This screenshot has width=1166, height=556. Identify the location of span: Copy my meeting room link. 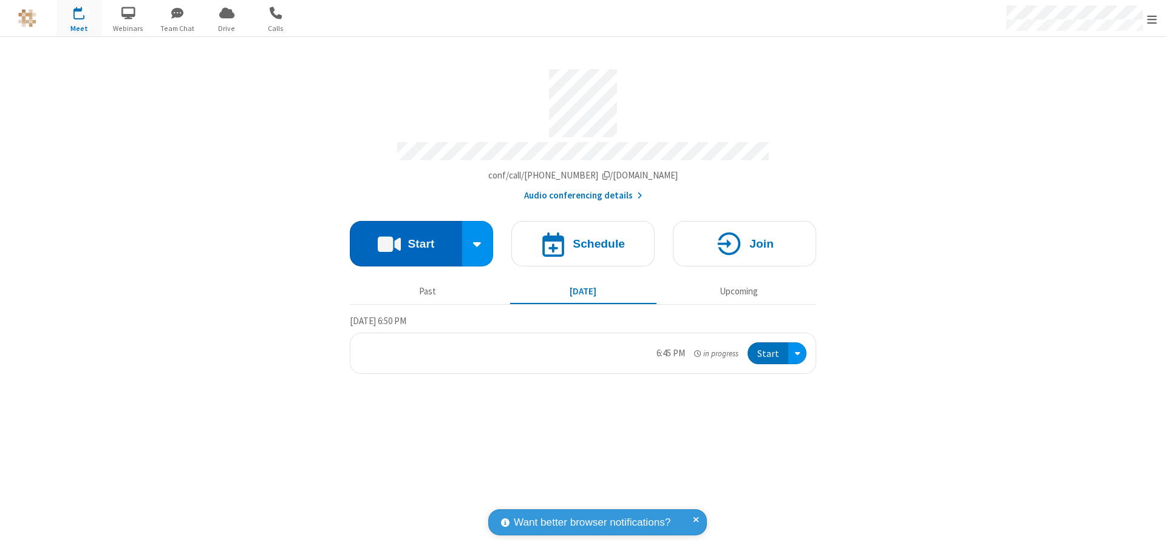
(583, 175).